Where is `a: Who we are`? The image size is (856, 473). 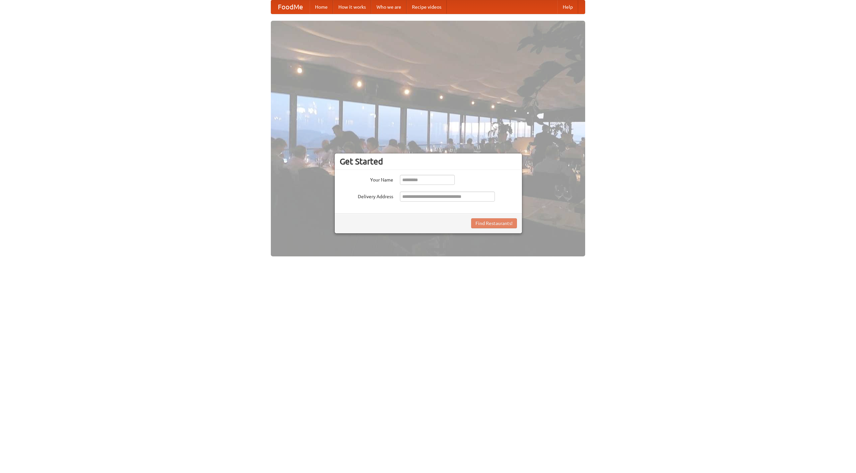 a: Who we are is located at coordinates (389, 7).